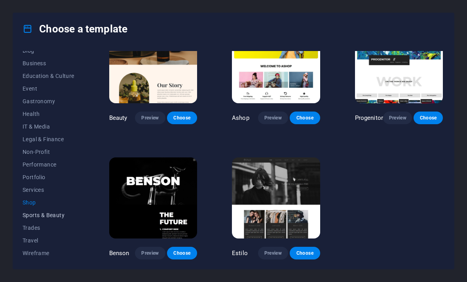  Describe the element at coordinates (48, 63) in the screenshot. I see `span: Business` at that location.